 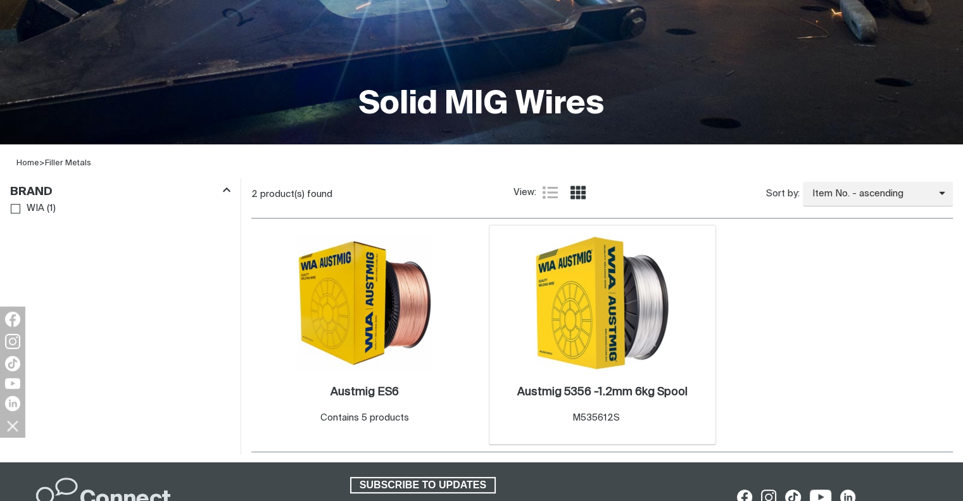 I want to click on img: Austmig ES6, so click(x=365, y=303).